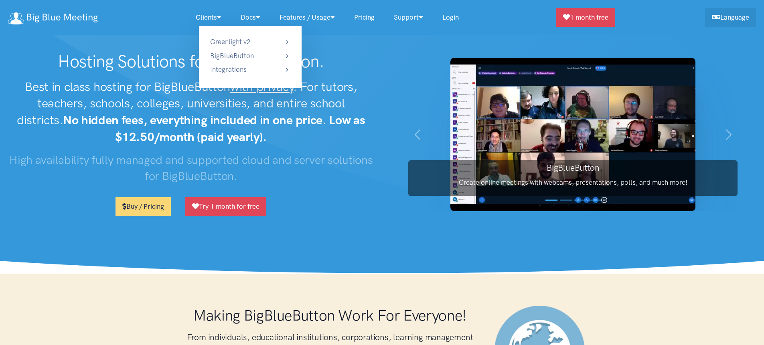 This screenshot has width=764, height=345. What do you see at coordinates (16, 18) in the screenshot?
I see `img: logo` at bounding box center [16, 18].